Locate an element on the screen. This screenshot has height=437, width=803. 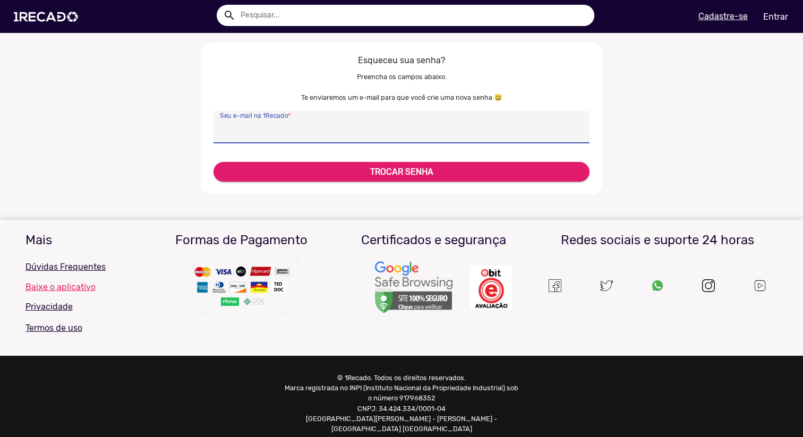
b: TROCAR SENHA is located at coordinates (401, 172).